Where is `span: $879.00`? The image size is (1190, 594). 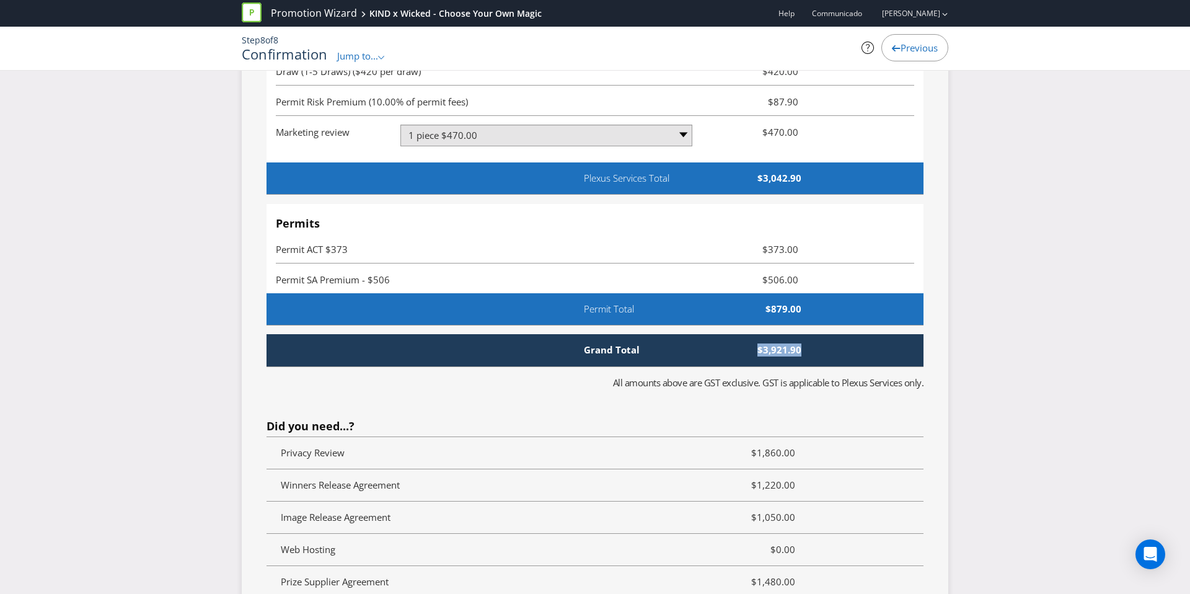
span: $879.00 is located at coordinates (739, 309).